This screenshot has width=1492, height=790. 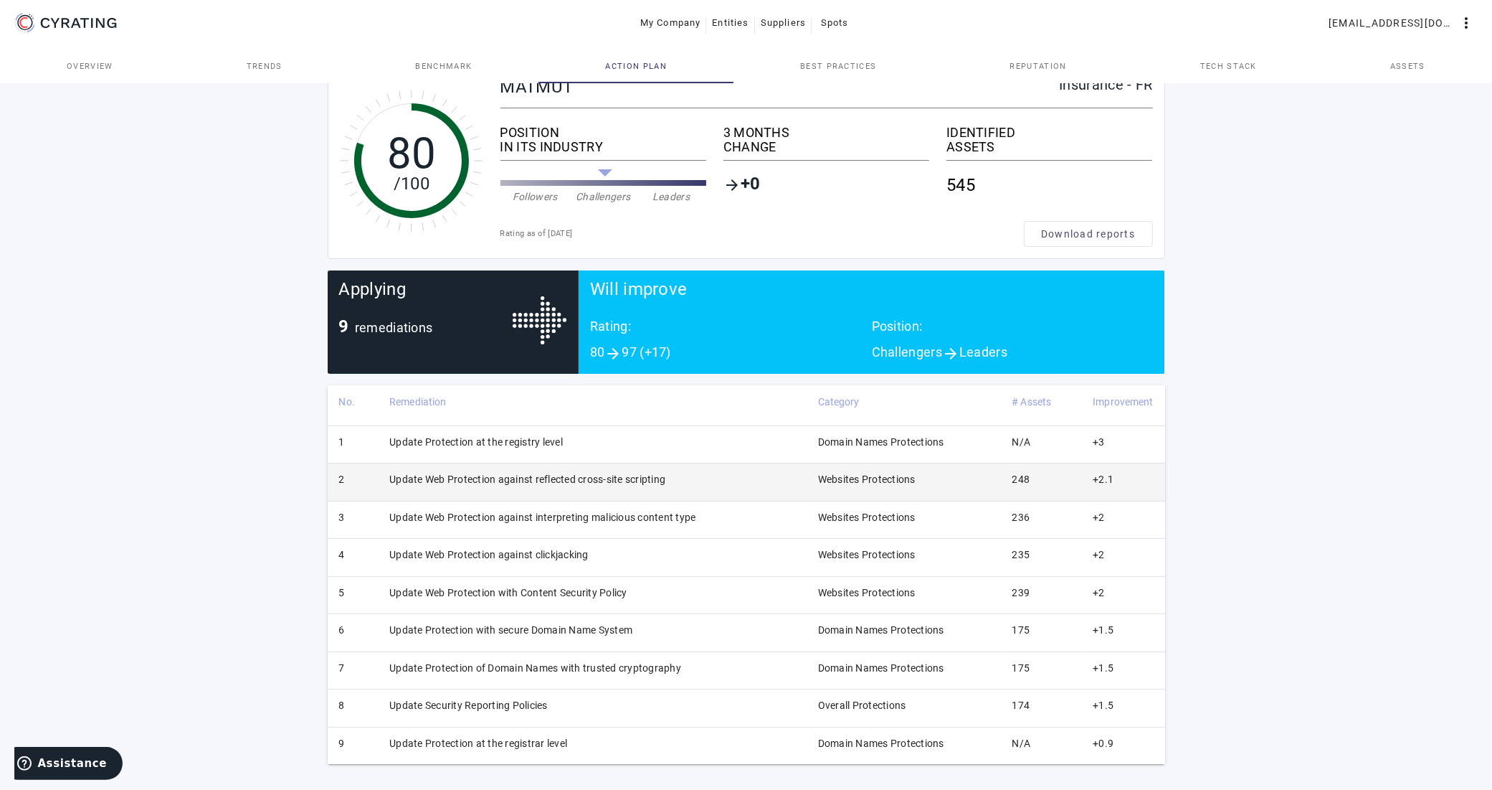 I want to click on td: Update Protection with secure Domain Name System, so click(x=592, y=633).